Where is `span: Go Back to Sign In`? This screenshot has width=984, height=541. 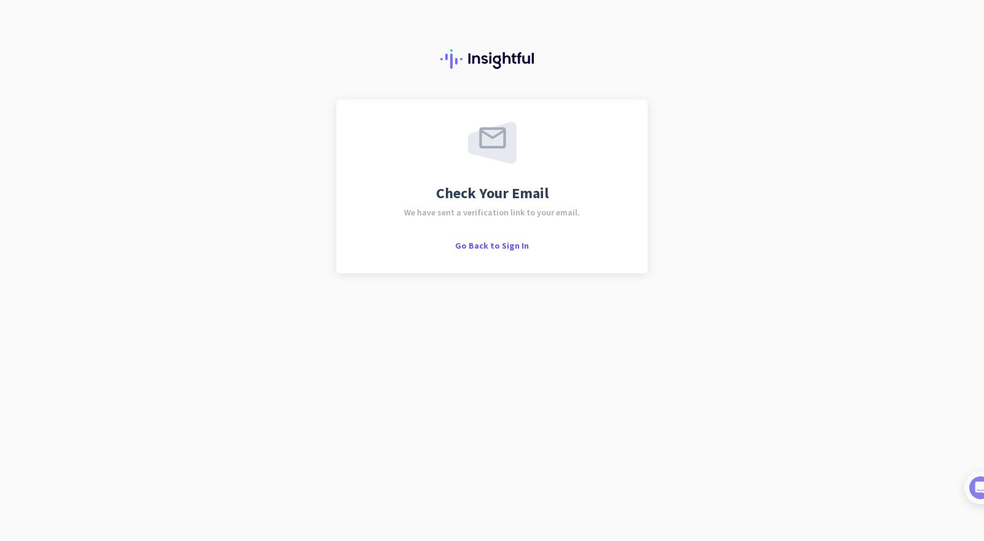 span: Go Back to Sign In is located at coordinates (492, 245).